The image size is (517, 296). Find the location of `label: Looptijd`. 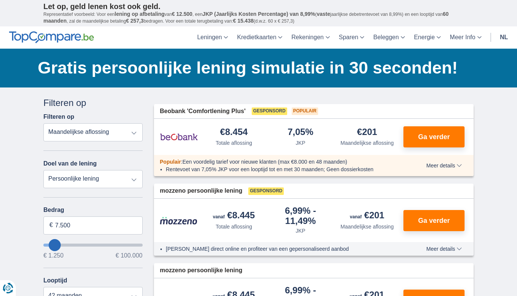

label: Looptijd is located at coordinates (55, 281).